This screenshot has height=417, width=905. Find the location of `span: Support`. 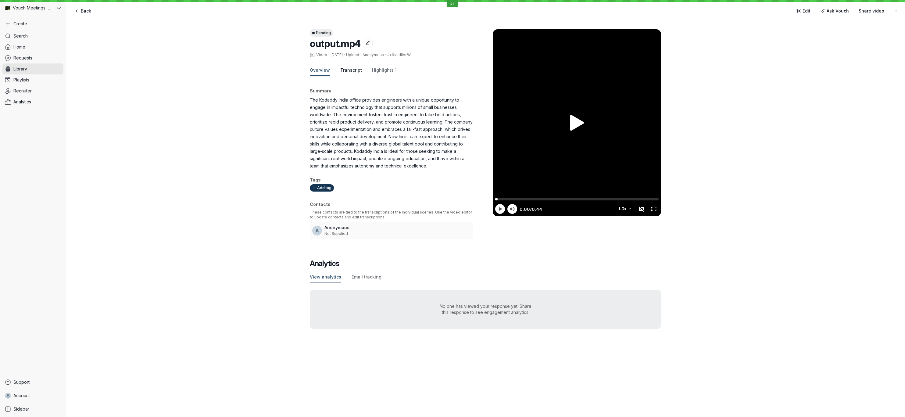

span: Support is located at coordinates (21, 382).